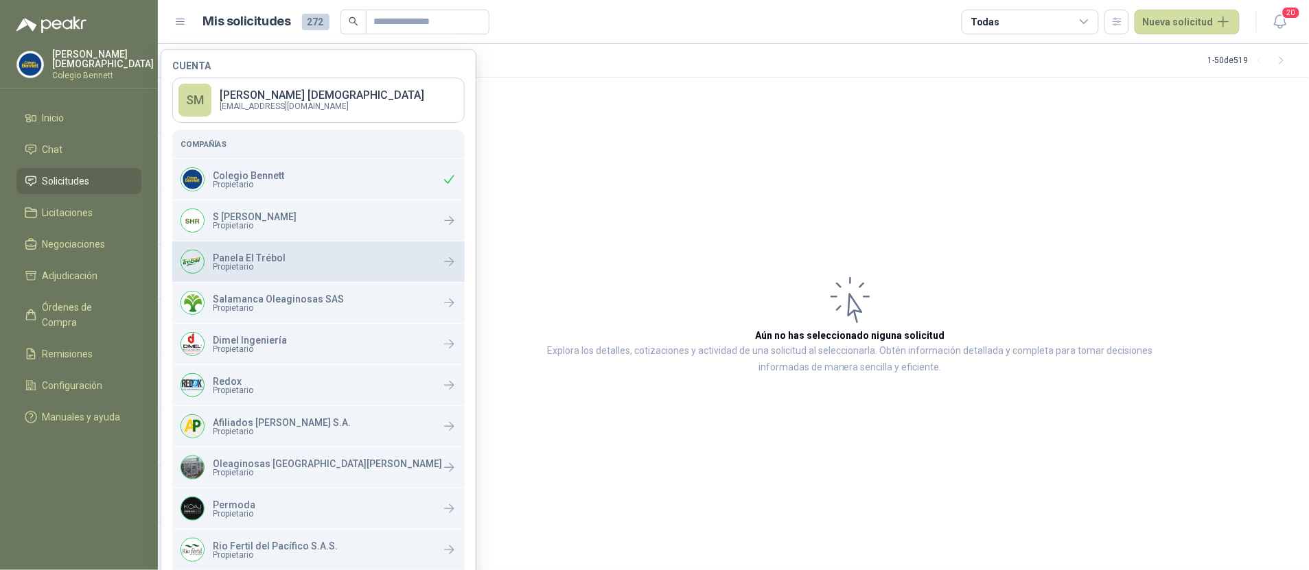 The width and height of the screenshot is (1309, 570). I want to click on div: SM, so click(195, 100).